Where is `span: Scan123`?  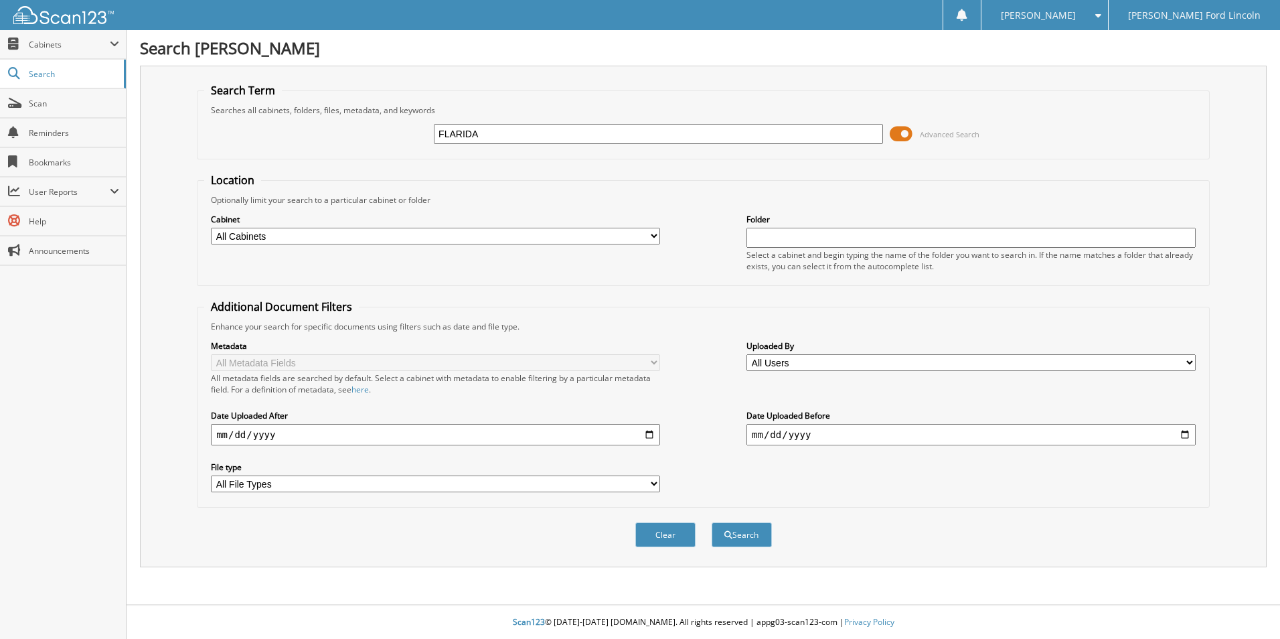 span: Scan123 is located at coordinates (529, 621).